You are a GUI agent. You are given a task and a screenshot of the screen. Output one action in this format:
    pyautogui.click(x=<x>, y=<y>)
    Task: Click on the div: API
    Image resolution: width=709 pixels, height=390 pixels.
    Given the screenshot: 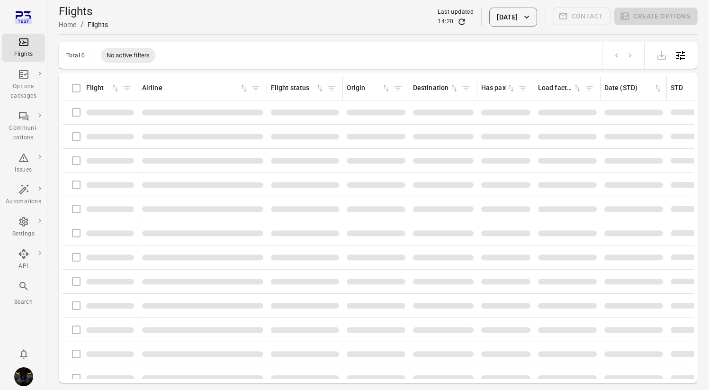 What is the action you would take?
    pyautogui.click(x=23, y=266)
    